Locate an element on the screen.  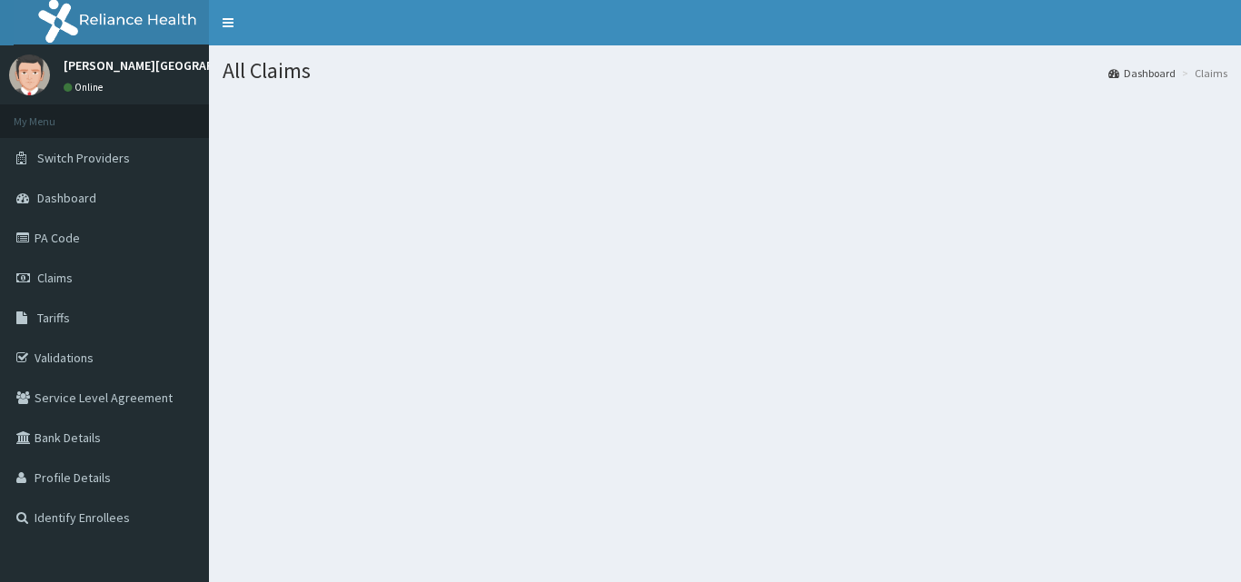
span: Switch Providers is located at coordinates (84, 158).